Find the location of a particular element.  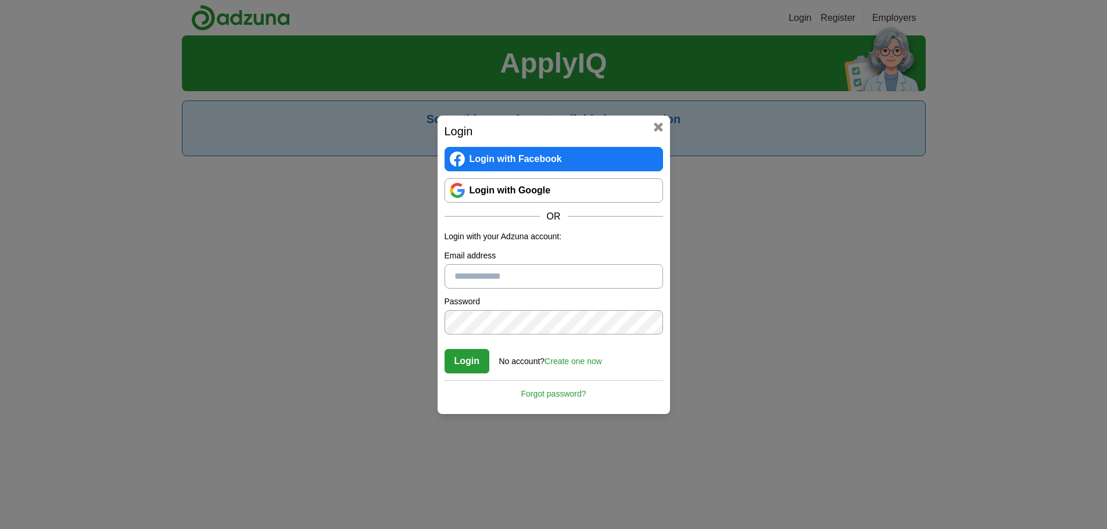

label: Password is located at coordinates (554, 301).